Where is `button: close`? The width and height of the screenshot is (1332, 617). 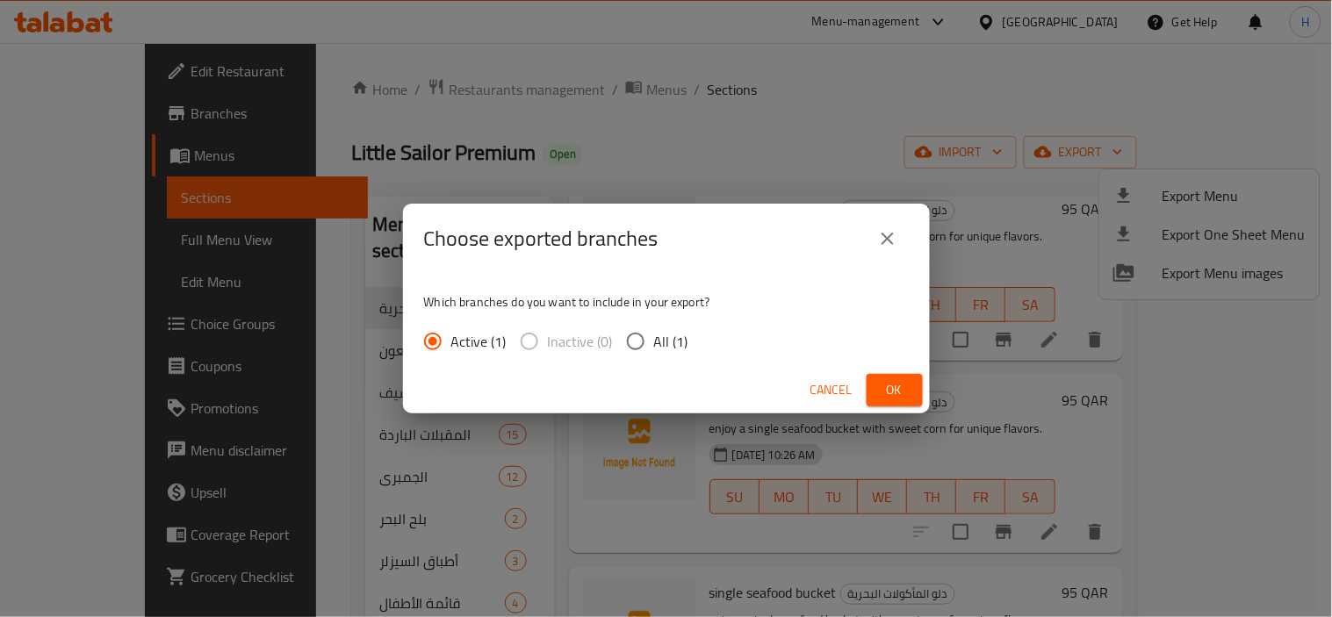 button: close is located at coordinates (887, 239).